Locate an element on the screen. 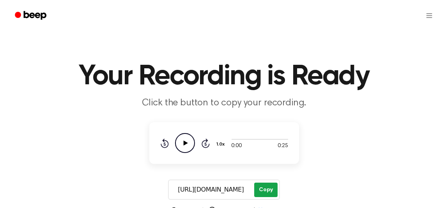 The height and width of the screenshot is (208, 448). span: 0:25 is located at coordinates (283, 146).